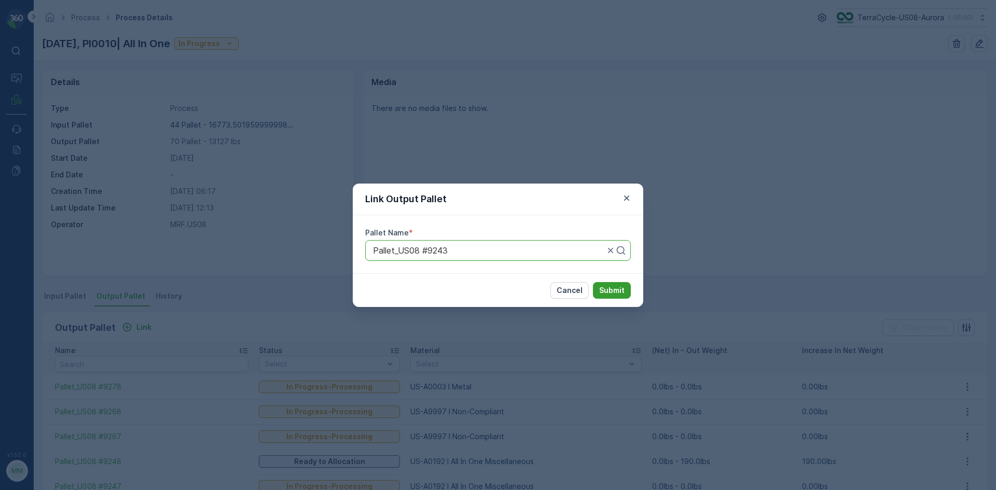 This screenshot has height=490, width=996. Describe the element at coordinates (570, 290) in the screenshot. I see `button: Cancel` at that location.